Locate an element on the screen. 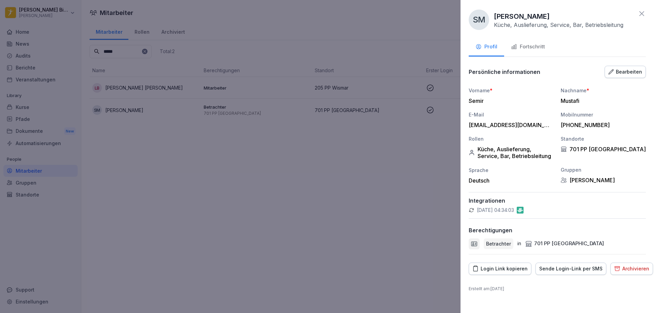 The width and height of the screenshot is (654, 313). div: Deutsch is located at coordinates (511, 180).